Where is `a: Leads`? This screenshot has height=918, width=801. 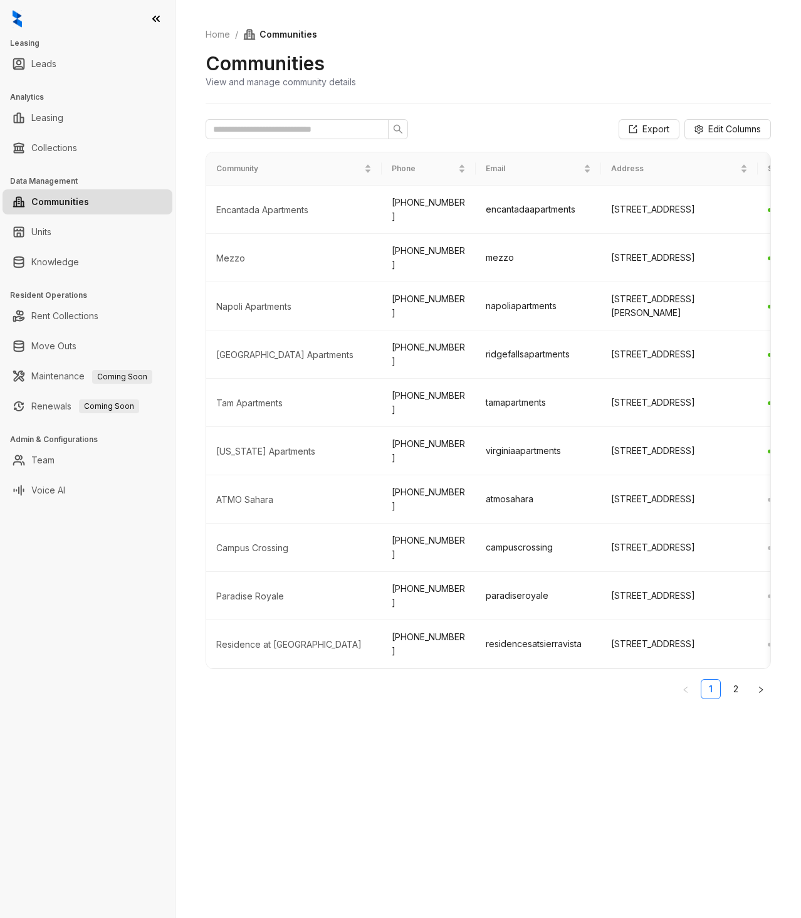
a: Leads is located at coordinates (44, 64).